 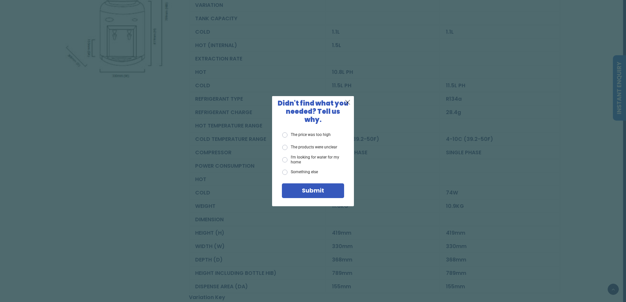 What do you see at coordinates (310, 148) in the screenshot?
I see `label: The products were unclear` at bounding box center [310, 148].